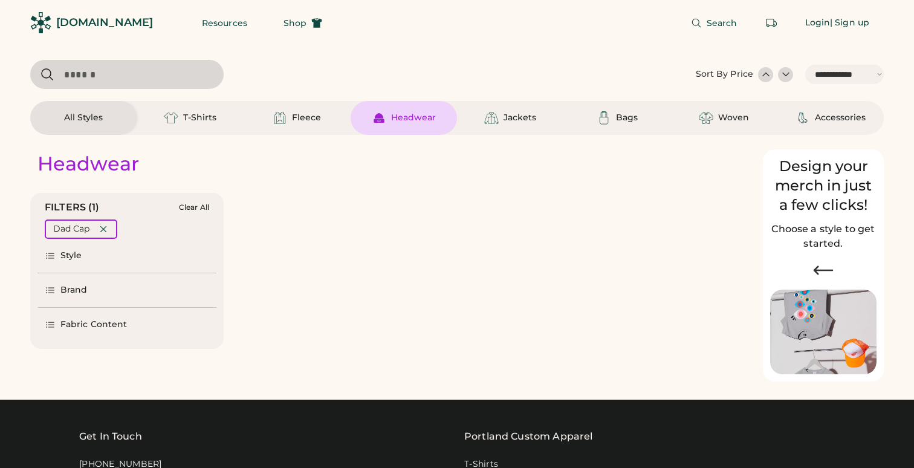 The image size is (914, 468). I want to click on div: Woven, so click(733, 118).